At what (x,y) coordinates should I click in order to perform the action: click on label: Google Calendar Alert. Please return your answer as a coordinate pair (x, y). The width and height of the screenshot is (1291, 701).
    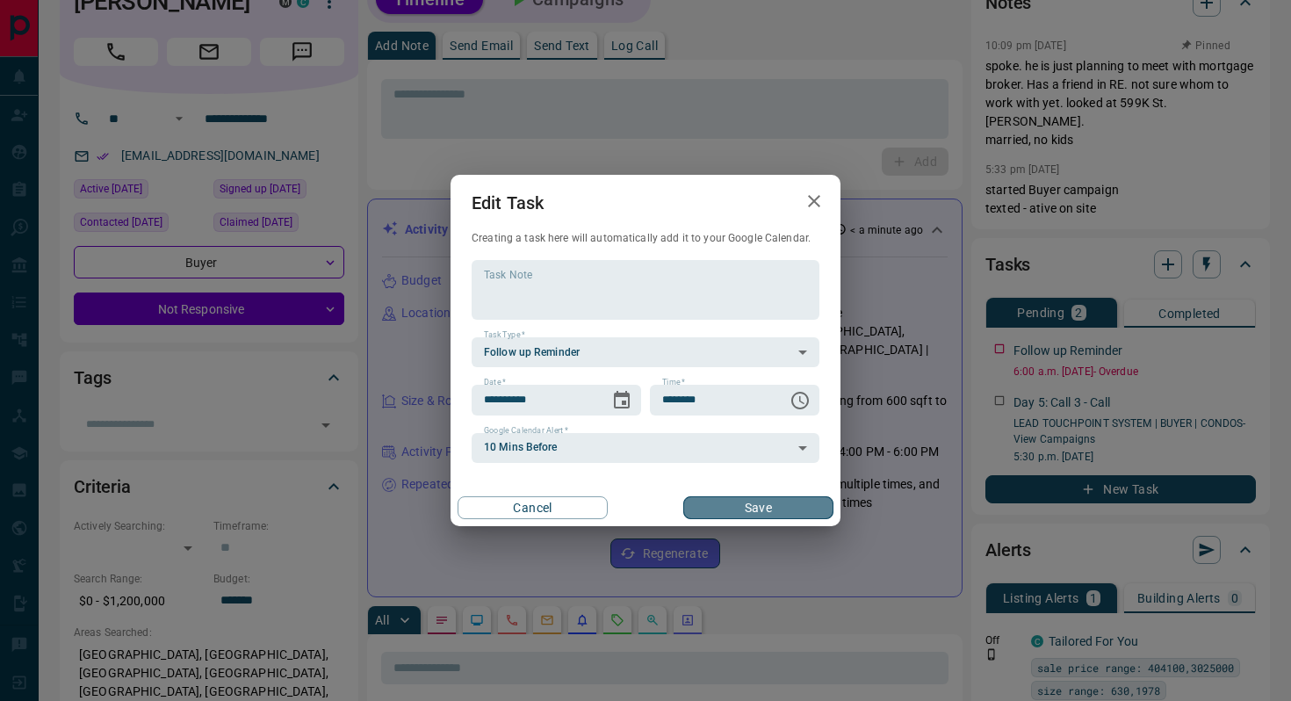
    Looking at the image, I should click on (526, 430).